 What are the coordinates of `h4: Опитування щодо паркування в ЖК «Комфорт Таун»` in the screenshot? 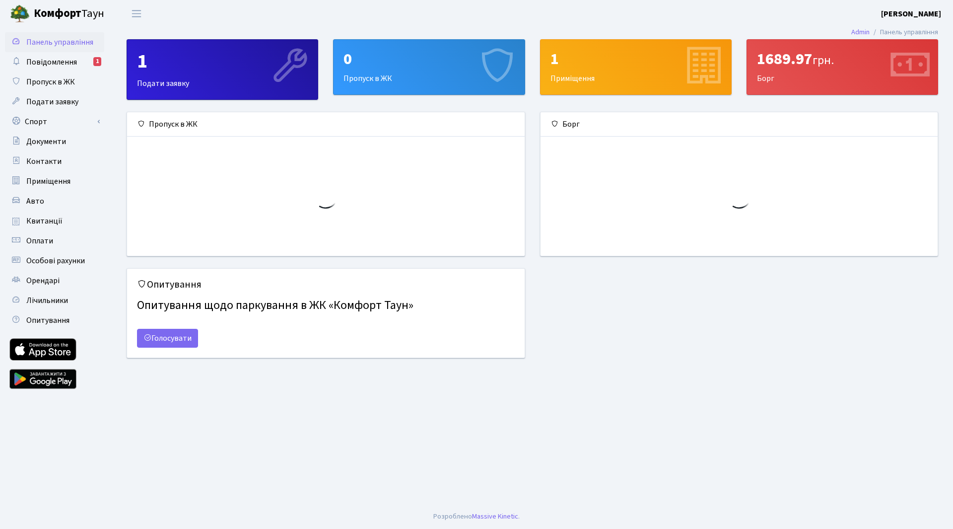 It's located at (326, 305).